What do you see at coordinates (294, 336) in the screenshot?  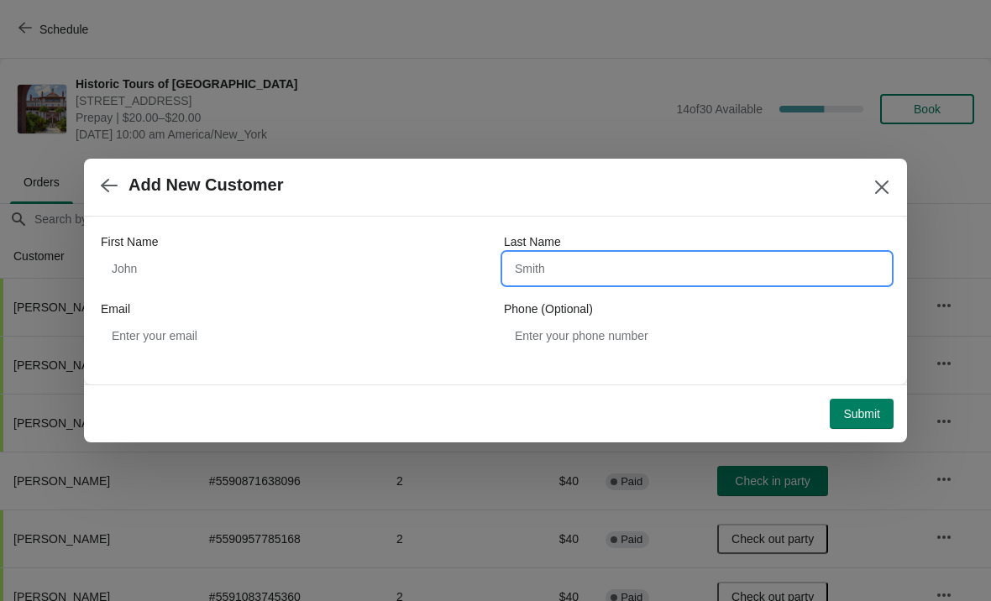 I see `input: Enter your email` at bounding box center [294, 336].